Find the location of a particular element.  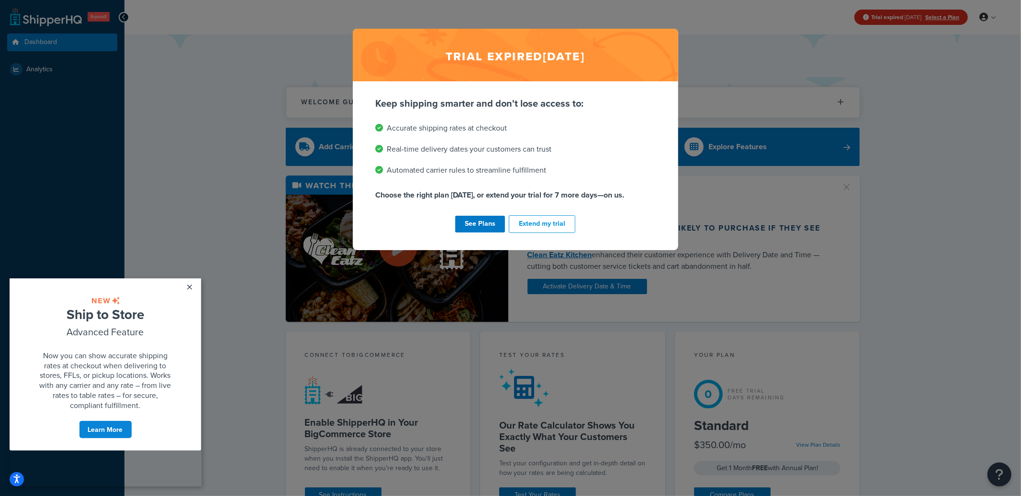

p: Keep shipping smarter and don't lose access to: is located at coordinates (515, 103).